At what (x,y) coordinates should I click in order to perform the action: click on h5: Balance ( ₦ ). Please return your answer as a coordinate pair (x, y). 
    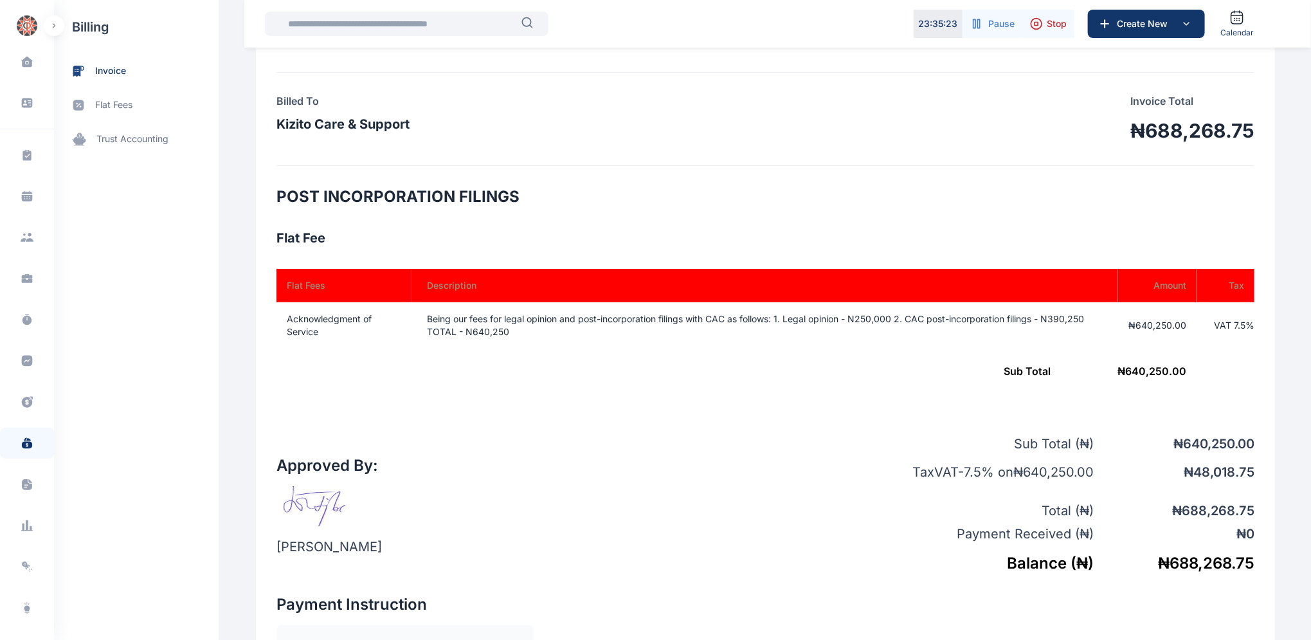
    Looking at the image, I should click on (981, 563).